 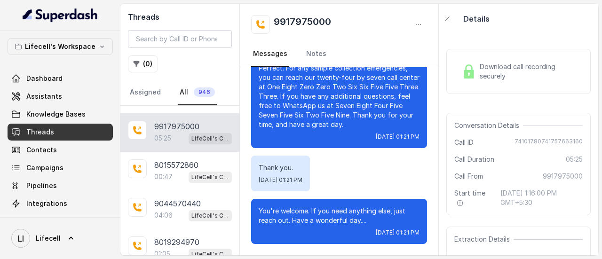 What do you see at coordinates (562, 176) in the screenshot?
I see `span: 9917975000` at bounding box center [562, 176].